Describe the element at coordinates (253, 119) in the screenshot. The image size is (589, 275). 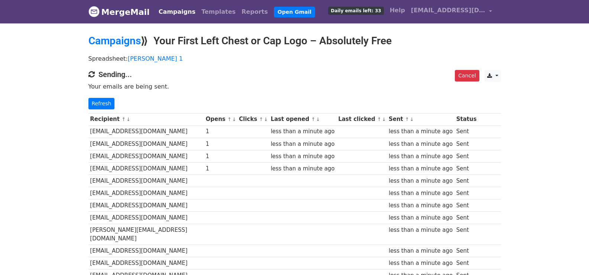
I see `th: Clicks` at that location.